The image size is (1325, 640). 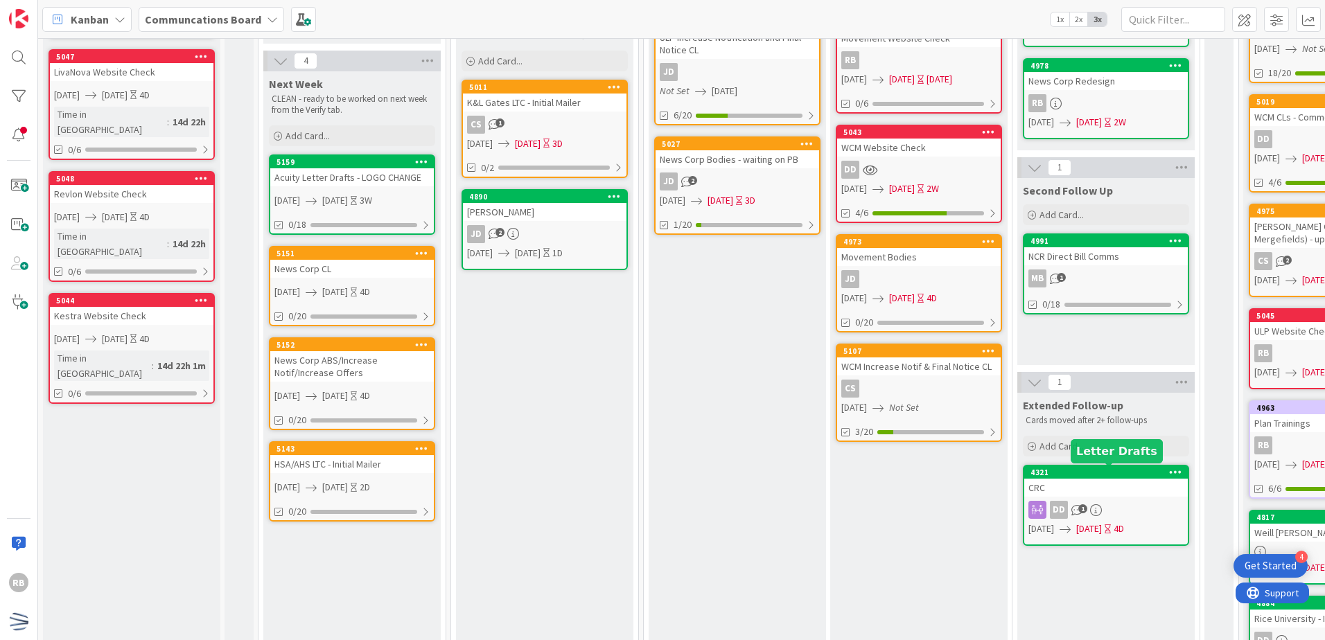 What do you see at coordinates (46, 10) in the screenshot?
I see `span: Support` at bounding box center [46, 10].